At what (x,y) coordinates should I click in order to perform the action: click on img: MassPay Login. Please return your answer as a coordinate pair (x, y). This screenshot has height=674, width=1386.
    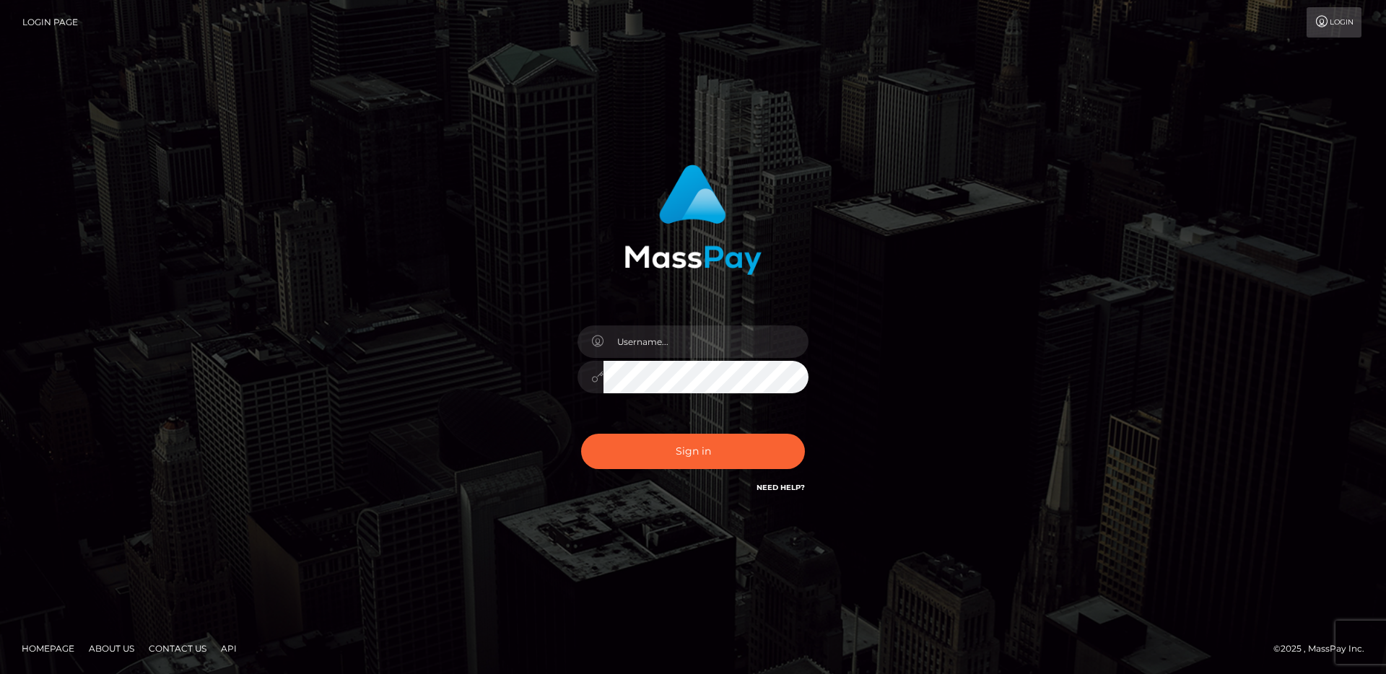
    Looking at the image, I should click on (693, 219).